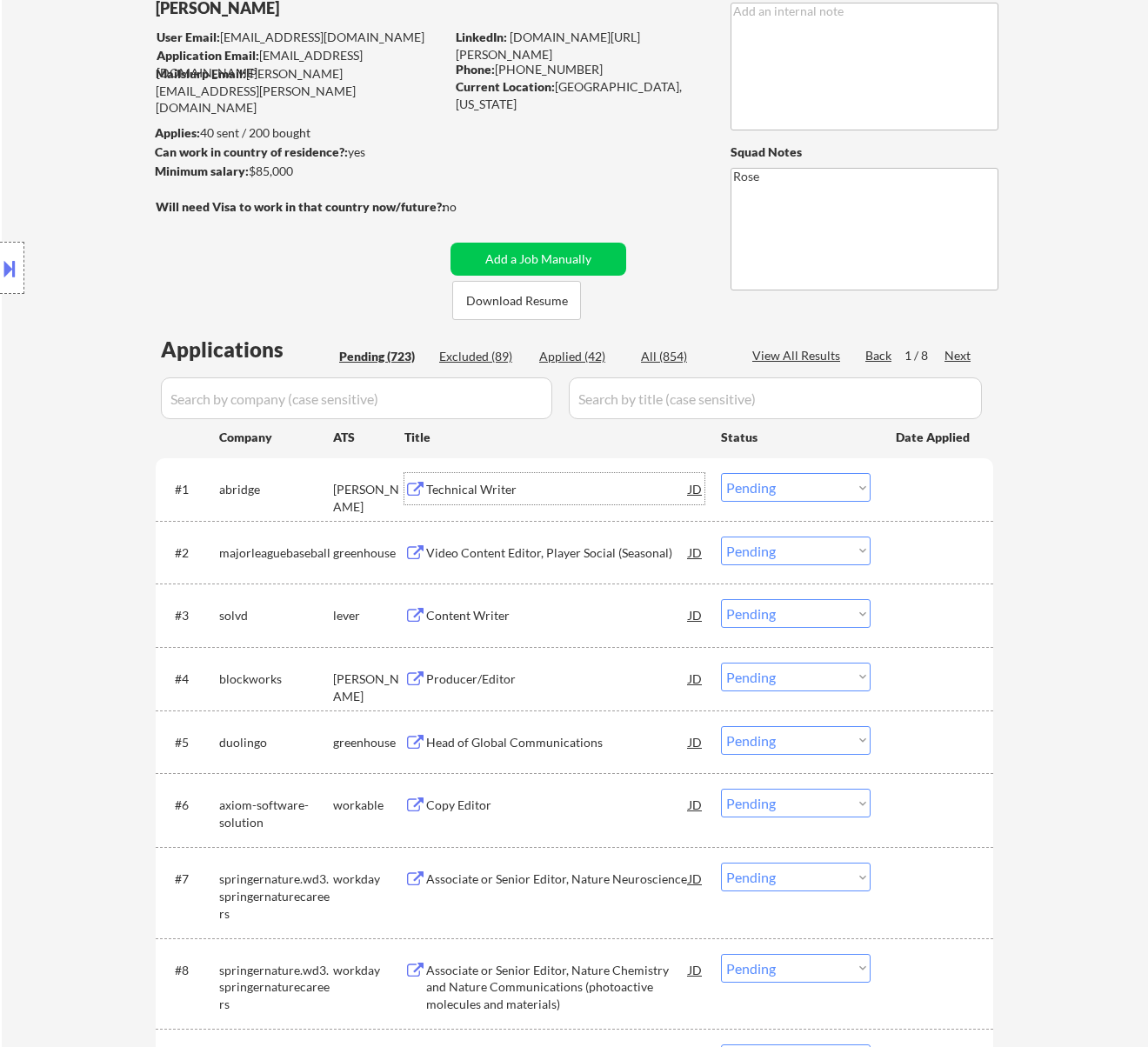 This screenshot has height=1047, width=1148. What do you see at coordinates (475, 69) in the screenshot?
I see `strong: Phone:` at bounding box center [475, 69].